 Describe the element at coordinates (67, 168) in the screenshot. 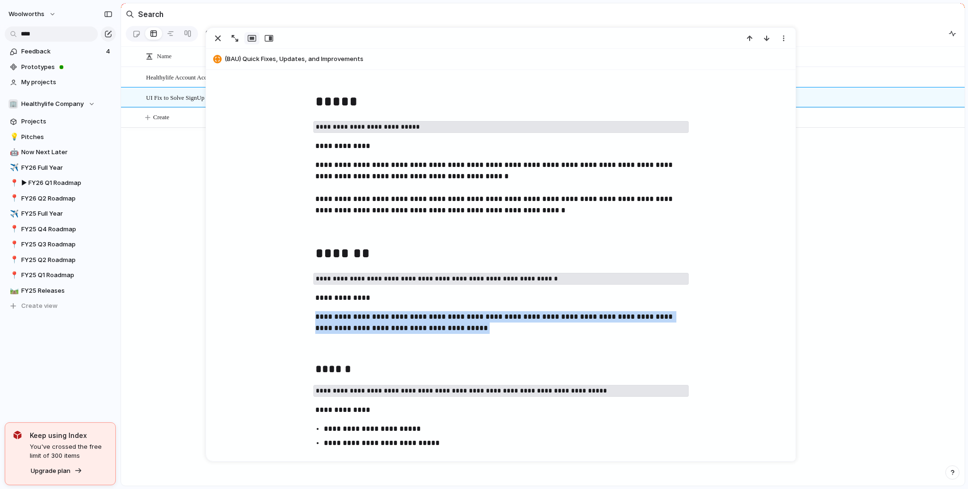

I see `span: FY26 Full Year` at that location.